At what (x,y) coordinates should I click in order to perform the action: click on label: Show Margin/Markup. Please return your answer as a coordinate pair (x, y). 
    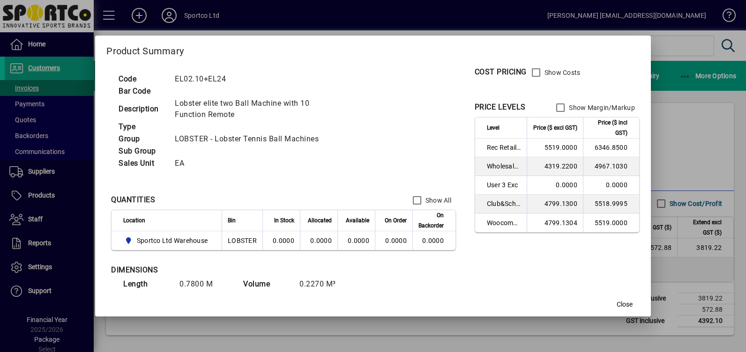
    Looking at the image, I should click on (601, 108).